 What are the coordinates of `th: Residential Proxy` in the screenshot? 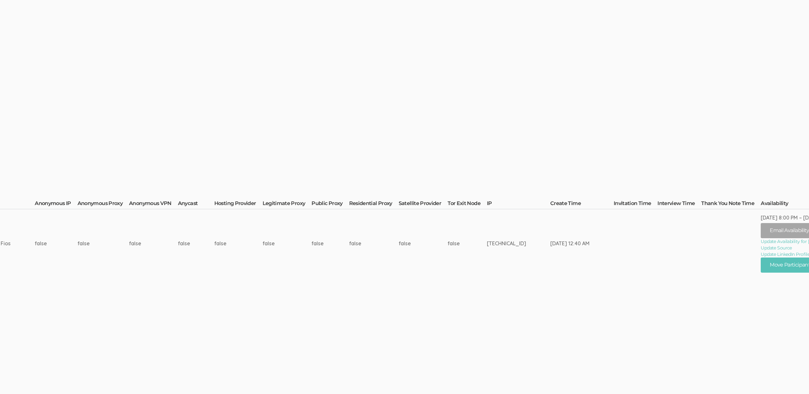 It's located at (374, 204).